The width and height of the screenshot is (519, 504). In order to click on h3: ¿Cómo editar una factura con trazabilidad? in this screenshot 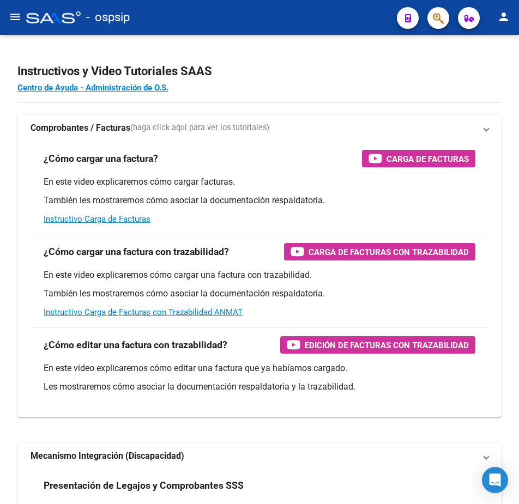, I will do `click(135, 345)`.